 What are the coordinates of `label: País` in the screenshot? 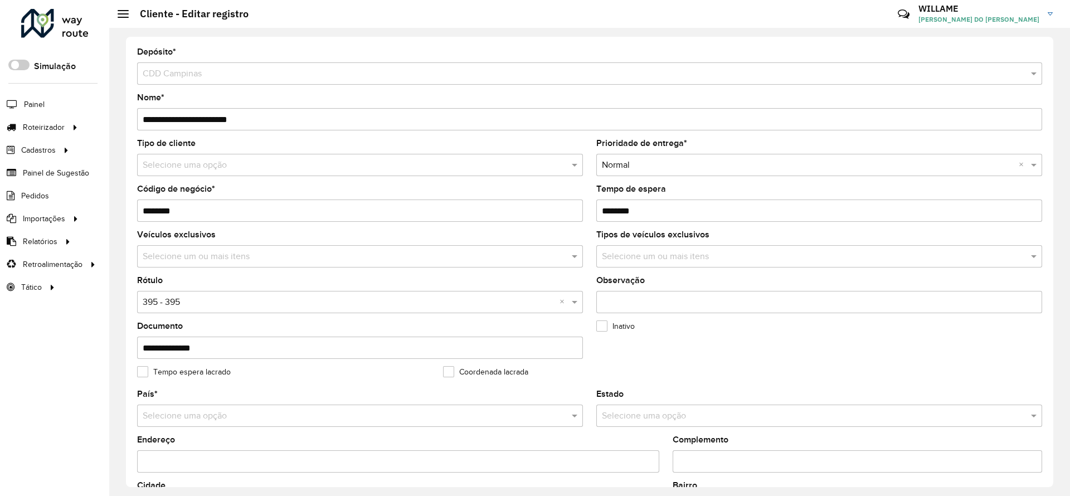 It's located at (147, 394).